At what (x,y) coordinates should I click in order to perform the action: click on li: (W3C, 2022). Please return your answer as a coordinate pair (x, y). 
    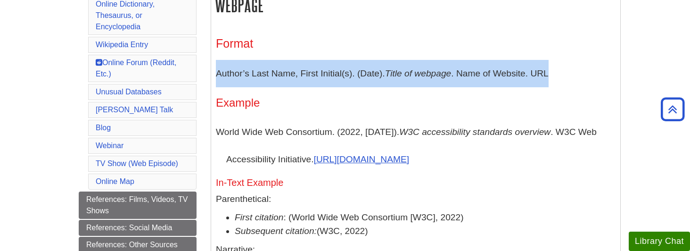
    Looking at the image, I should click on (425, 231).